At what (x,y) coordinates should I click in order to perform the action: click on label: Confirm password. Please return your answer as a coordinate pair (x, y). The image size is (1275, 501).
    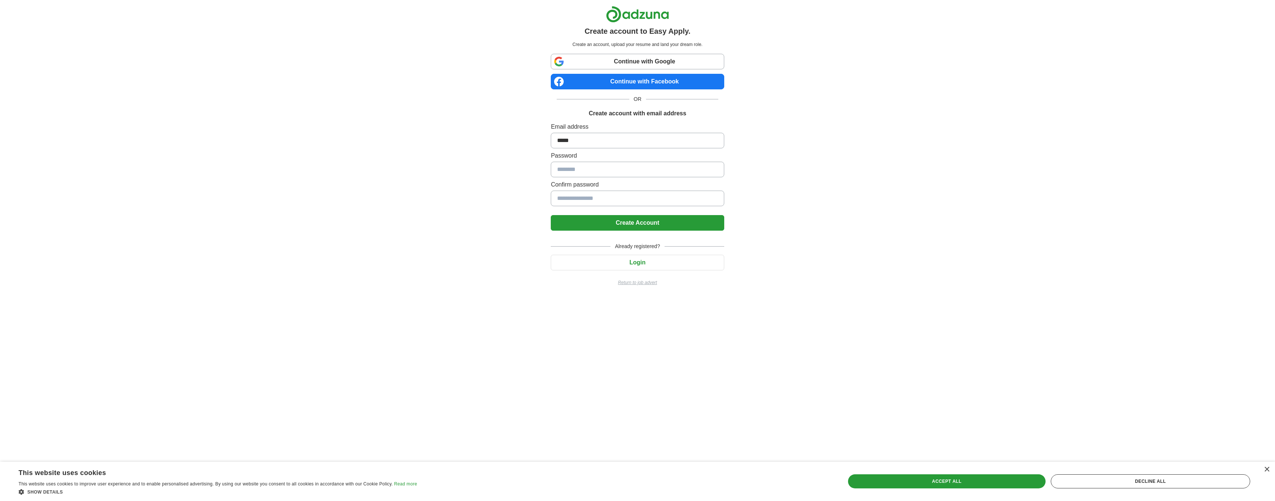
    Looking at the image, I should click on (637, 185).